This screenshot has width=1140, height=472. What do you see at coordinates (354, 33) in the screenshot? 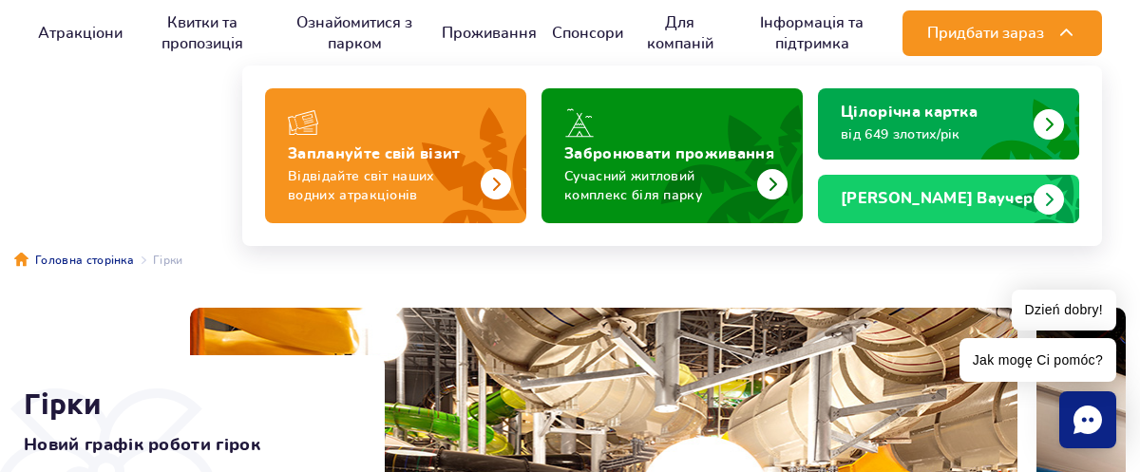
I see `a: Ознайомитися з парком` at bounding box center [354, 33].